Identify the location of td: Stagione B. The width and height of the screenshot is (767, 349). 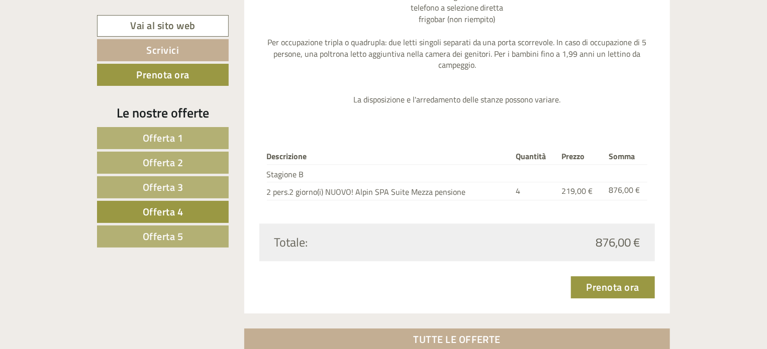
(389, 173).